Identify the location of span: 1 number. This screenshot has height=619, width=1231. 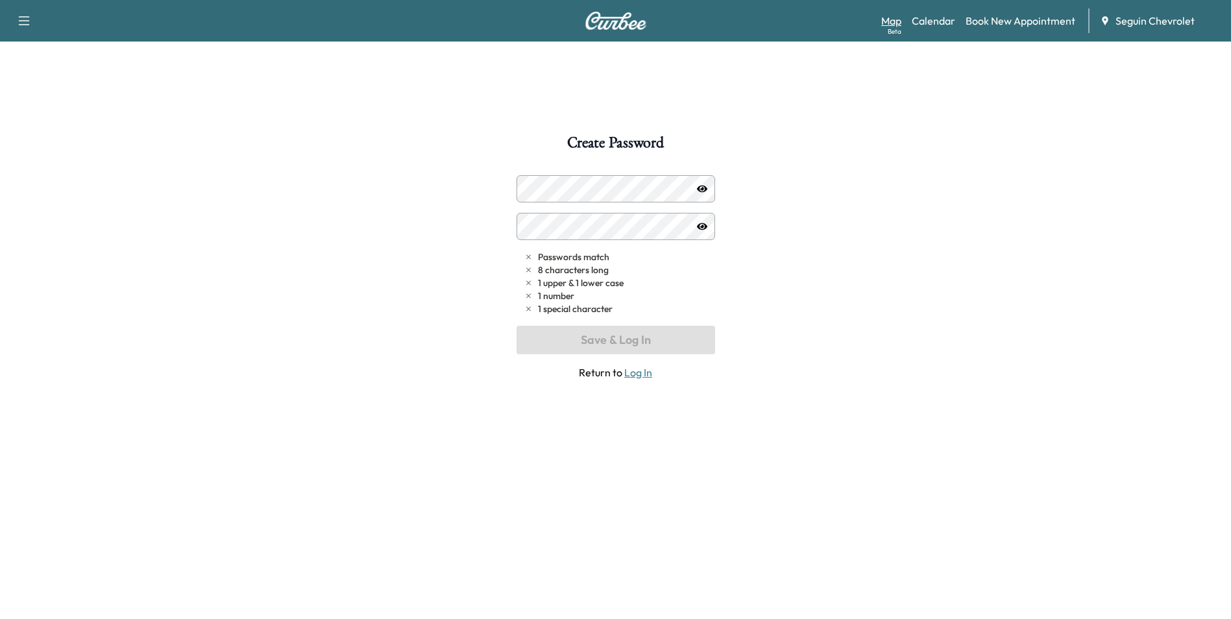
(556, 296).